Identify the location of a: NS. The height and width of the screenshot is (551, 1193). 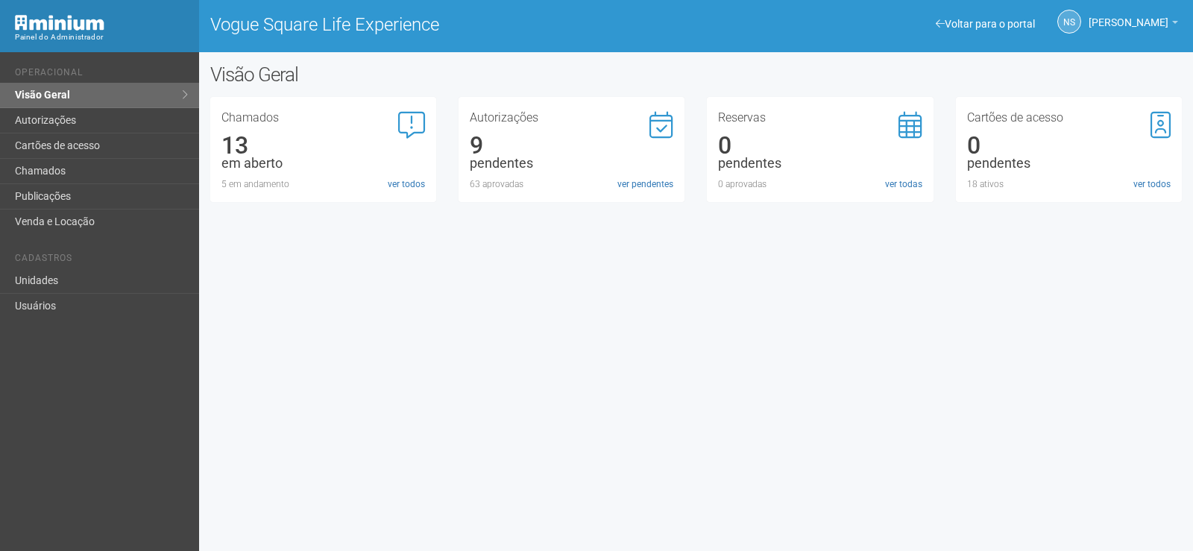
(1069, 22).